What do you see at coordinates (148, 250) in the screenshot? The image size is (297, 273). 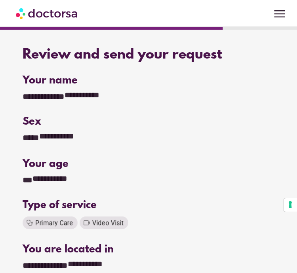 I see `div: You are located in` at bounding box center [148, 250].